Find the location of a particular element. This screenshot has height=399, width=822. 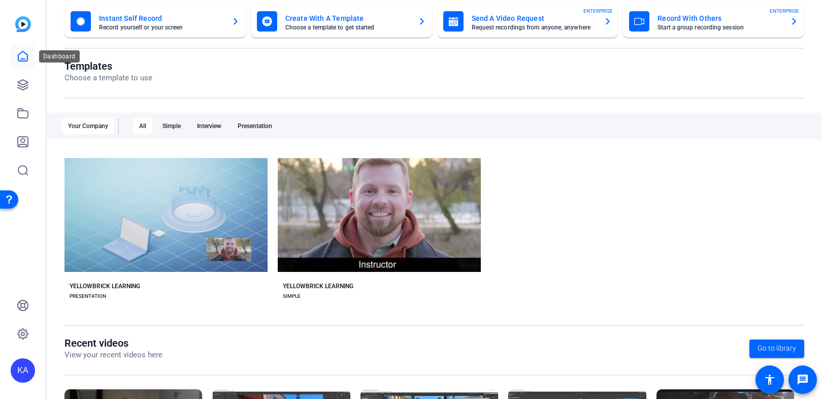

mat-card-title: Instant Self Record is located at coordinates (161, 18).